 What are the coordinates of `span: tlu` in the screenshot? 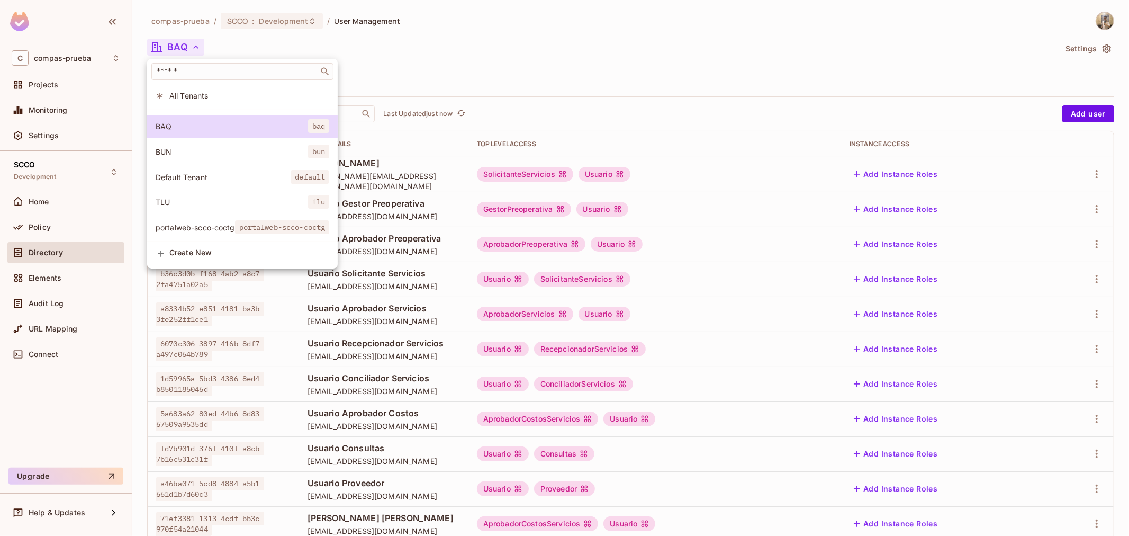 It's located at (319, 202).